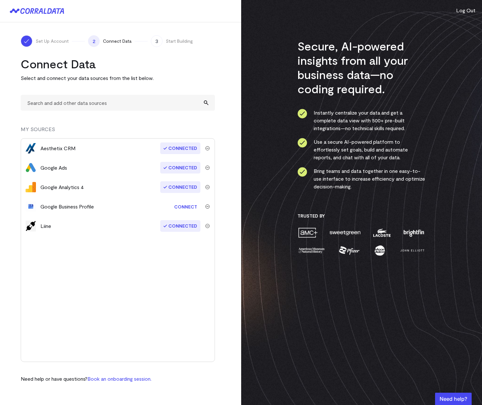 Image resolution: width=482 pixels, height=405 pixels. Describe the element at coordinates (186, 207) in the screenshot. I see `a: Connect` at that location.